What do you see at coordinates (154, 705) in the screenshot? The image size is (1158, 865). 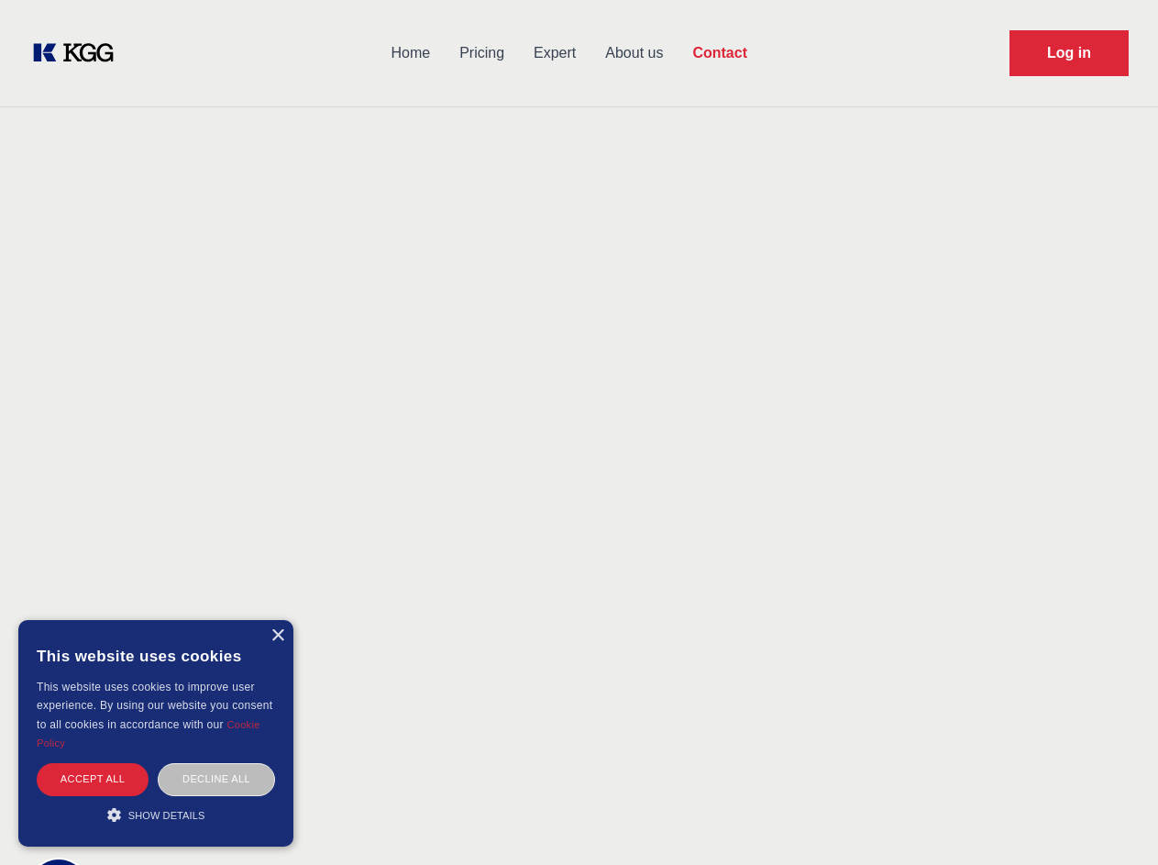 I see `span: This website uses cookies to improve user experience. By using our website you consent to all coo...` at bounding box center [154, 705].